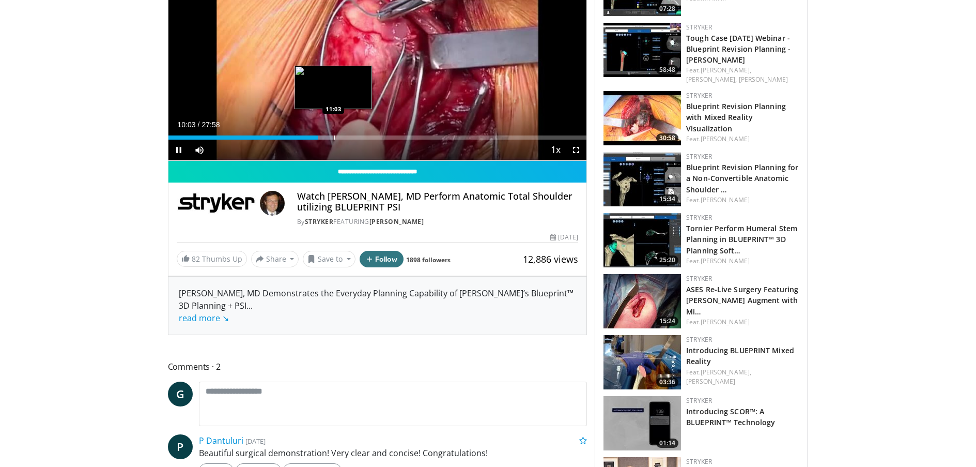  Describe the element at coordinates (667, 260) in the screenshot. I see `span: 25:20` at that location.